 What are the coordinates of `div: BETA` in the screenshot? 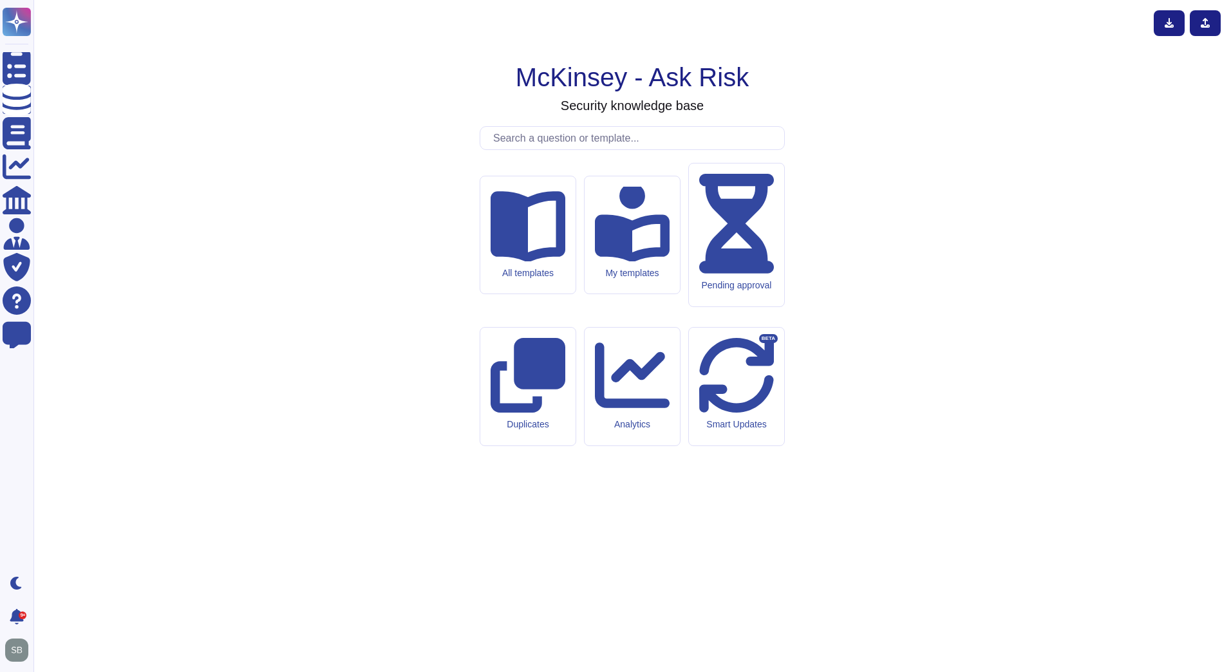 It's located at (768, 339).